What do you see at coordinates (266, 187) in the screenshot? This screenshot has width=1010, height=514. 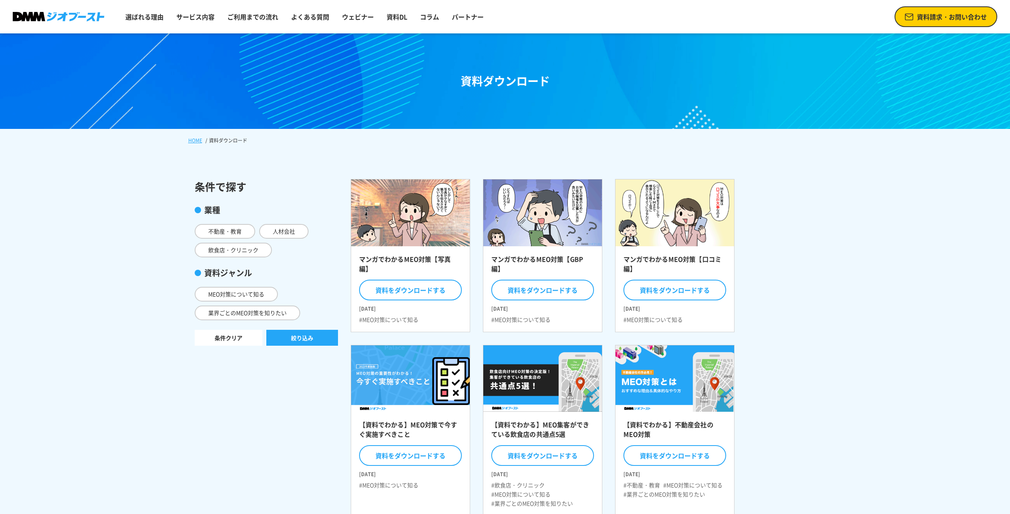 I see `div: 条件で探す` at bounding box center [266, 187].